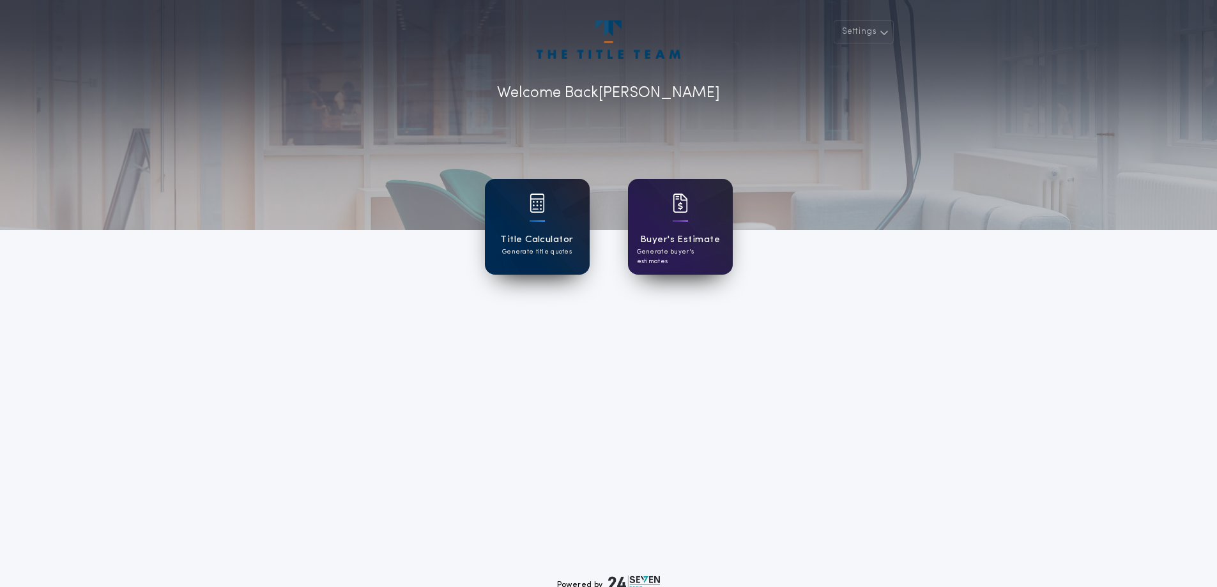  What do you see at coordinates (681, 257) in the screenshot?
I see `p: Generate buyer's estimates` at bounding box center [681, 257].